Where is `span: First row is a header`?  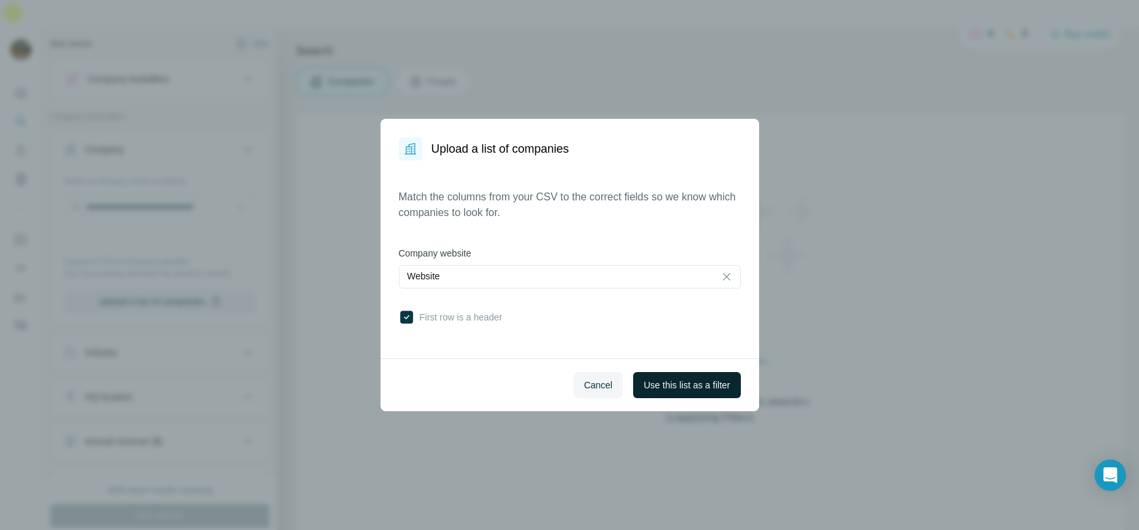 span: First row is a header is located at coordinates (458, 317).